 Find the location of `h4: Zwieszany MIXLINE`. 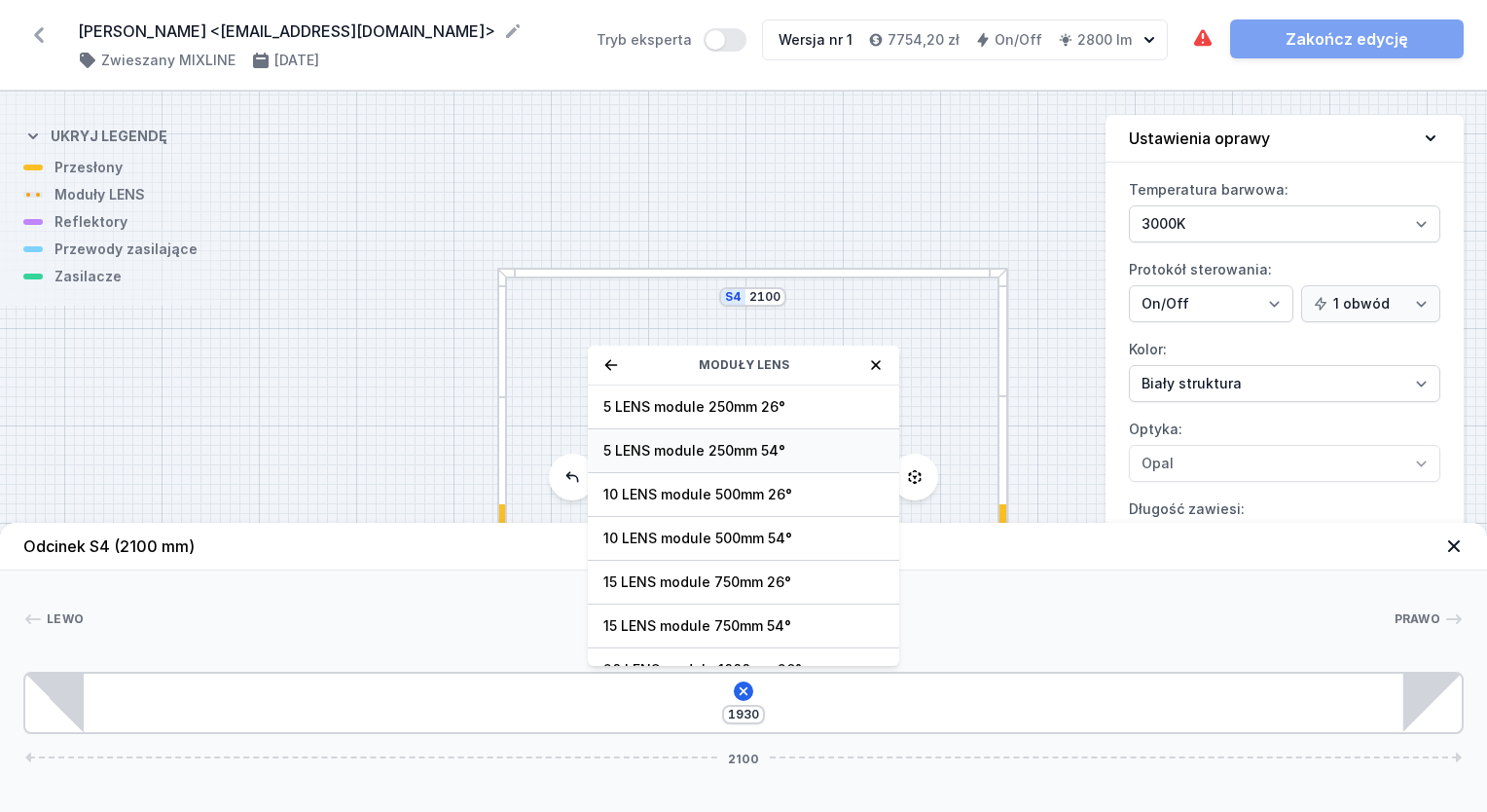

h4: Zwieszany MIXLINE is located at coordinates (169, 60).